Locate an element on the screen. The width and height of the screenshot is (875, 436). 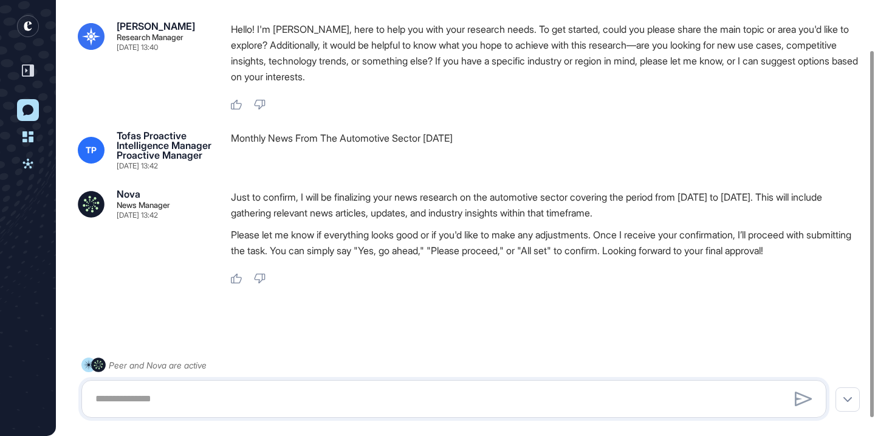
div: entrapeer-logo is located at coordinates (28, 26).